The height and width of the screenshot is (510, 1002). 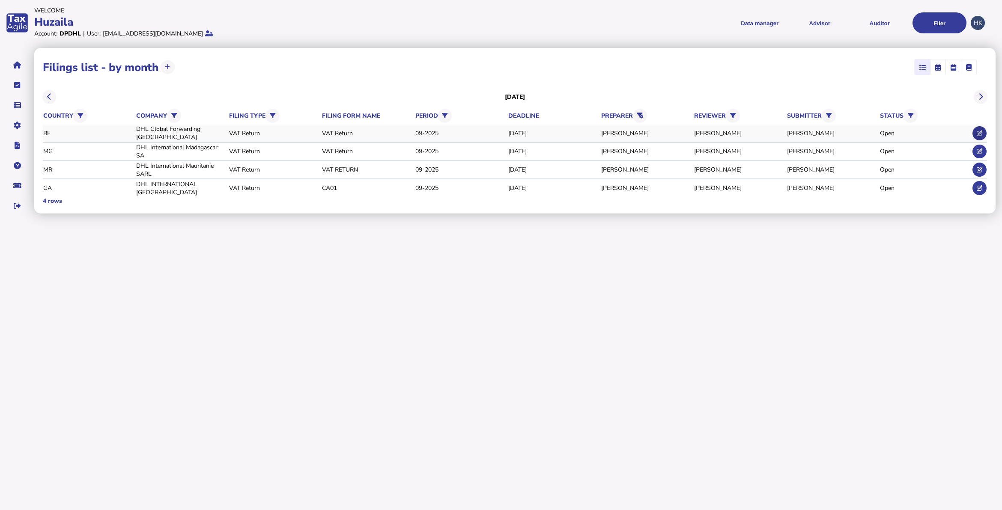 I want to click on th: company, so click(x=181, y=116).